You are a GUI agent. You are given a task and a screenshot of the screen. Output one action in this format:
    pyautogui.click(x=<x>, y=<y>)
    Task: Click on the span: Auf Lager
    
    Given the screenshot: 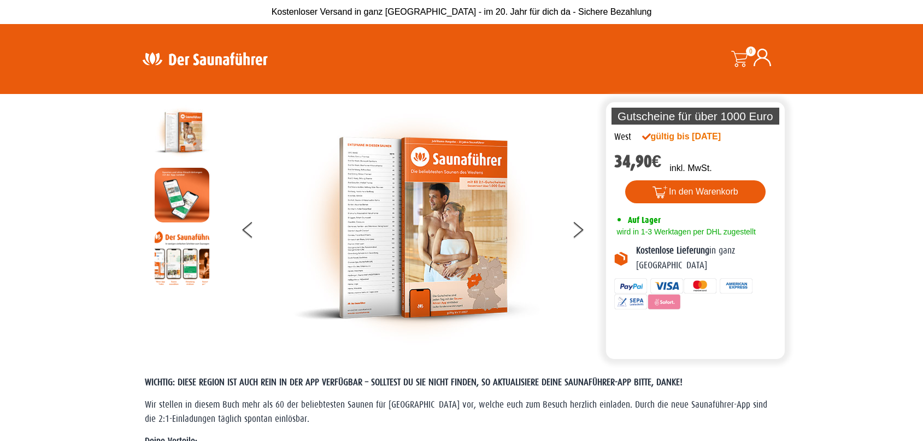 What is the action you would take?
    pyautogui.click(x=644, y=220)
    